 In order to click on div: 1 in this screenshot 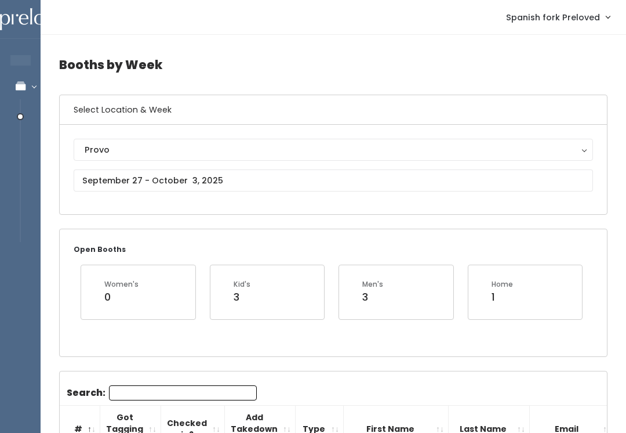, I will do `click(502, 297)`.